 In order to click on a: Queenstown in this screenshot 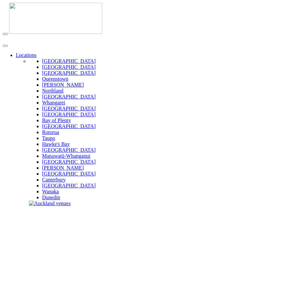, I will do `click(55, 79)`.